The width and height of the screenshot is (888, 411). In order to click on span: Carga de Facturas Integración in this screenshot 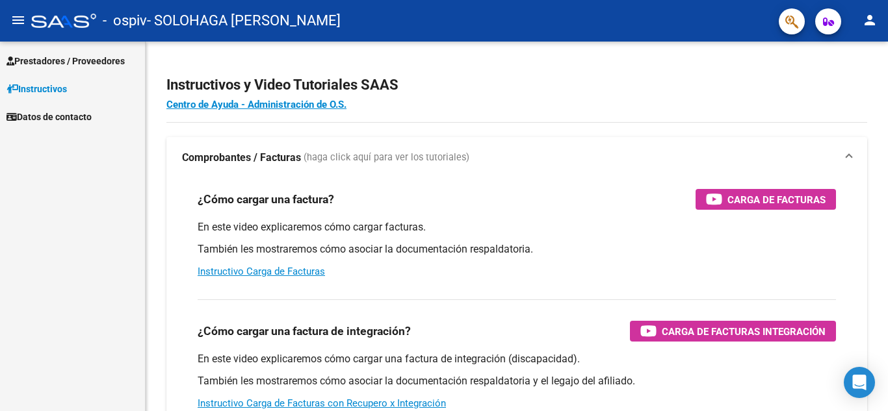, I will do `click(743, 331)`.